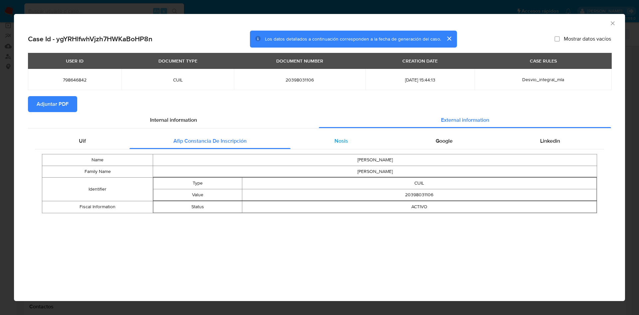 The height and width of the screenshot is (315, 639). Describe the element at coordinates (444, 141) in the screenshot. I see `span: Google` at that location.